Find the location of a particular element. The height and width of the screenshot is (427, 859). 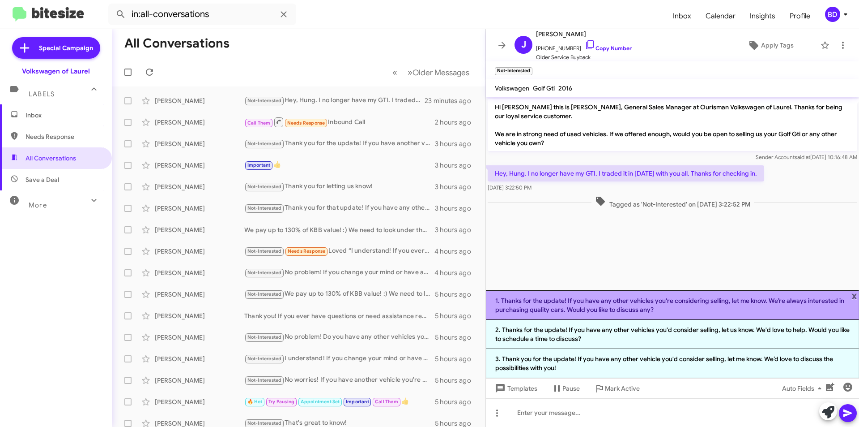

span: Appointment Set is located at coordinates (321, 401).